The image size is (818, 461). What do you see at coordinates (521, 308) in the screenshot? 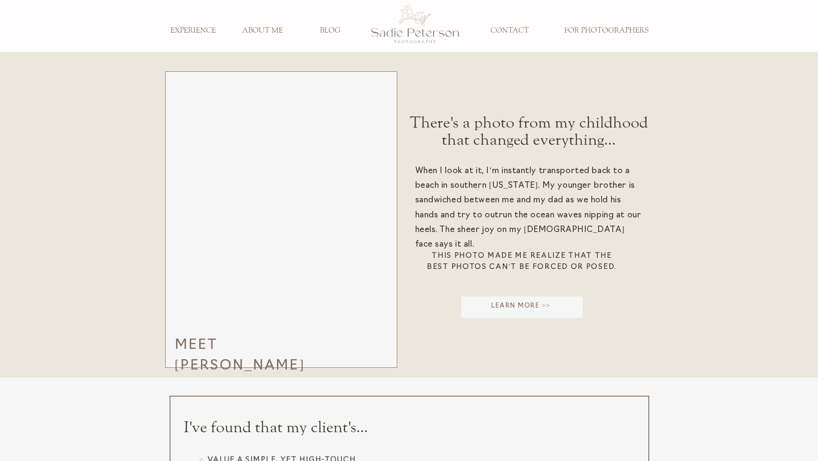
I see `a: Learn More >>` at bounding box center [521, 308].